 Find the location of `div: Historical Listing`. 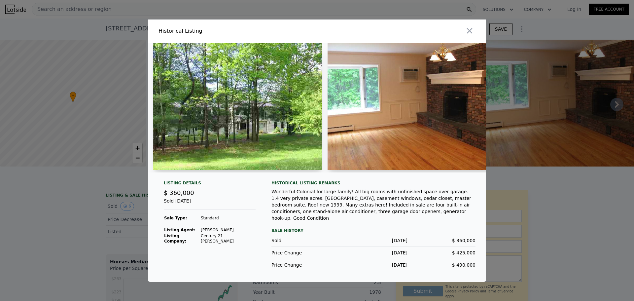

div: Historical Listing is located at coordinates (236, 31).